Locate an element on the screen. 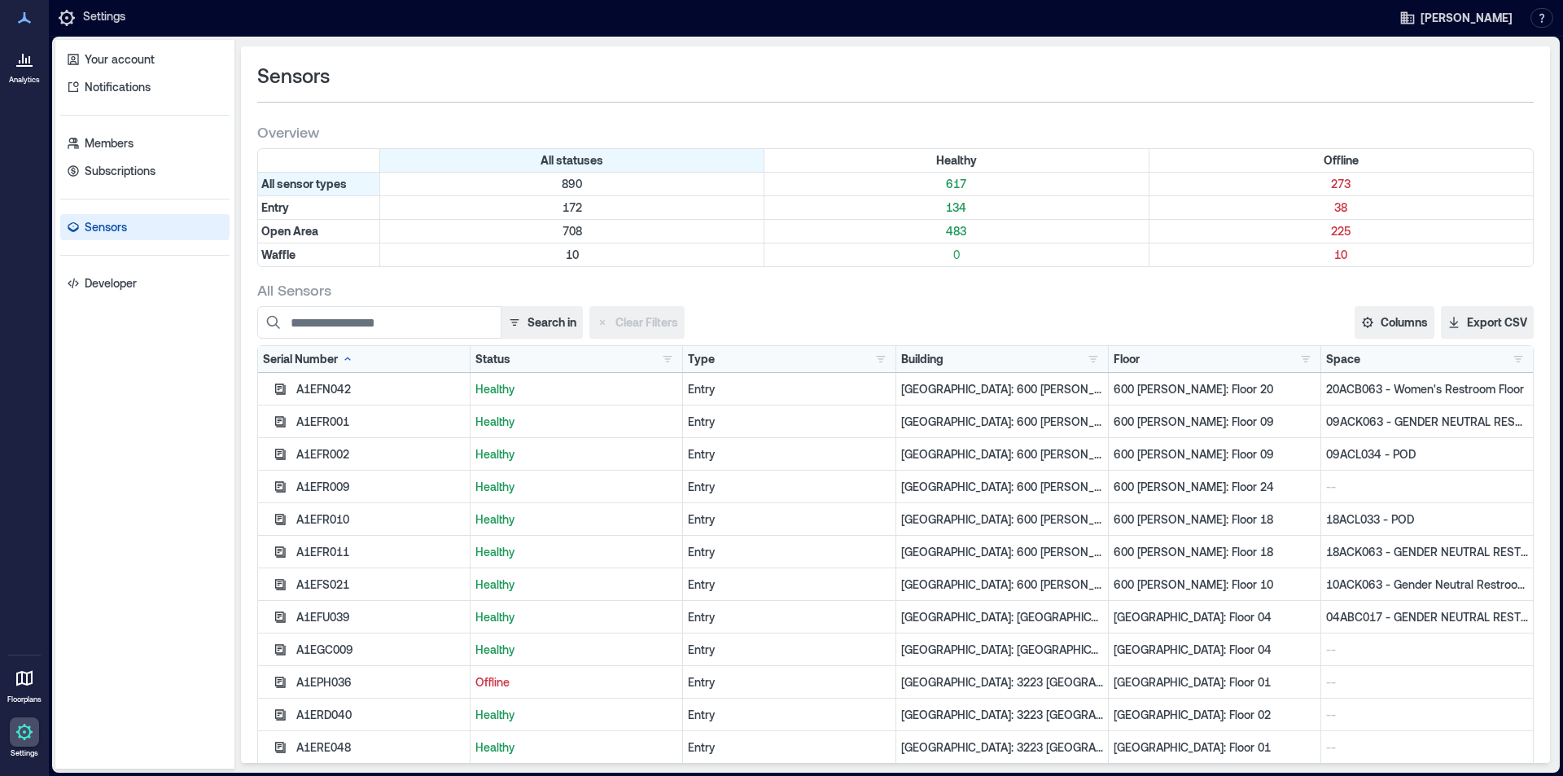 Image resolution: width=1563 pixels, height=776 pixels. button: Export CSV is located at coordinates (1487, 322).